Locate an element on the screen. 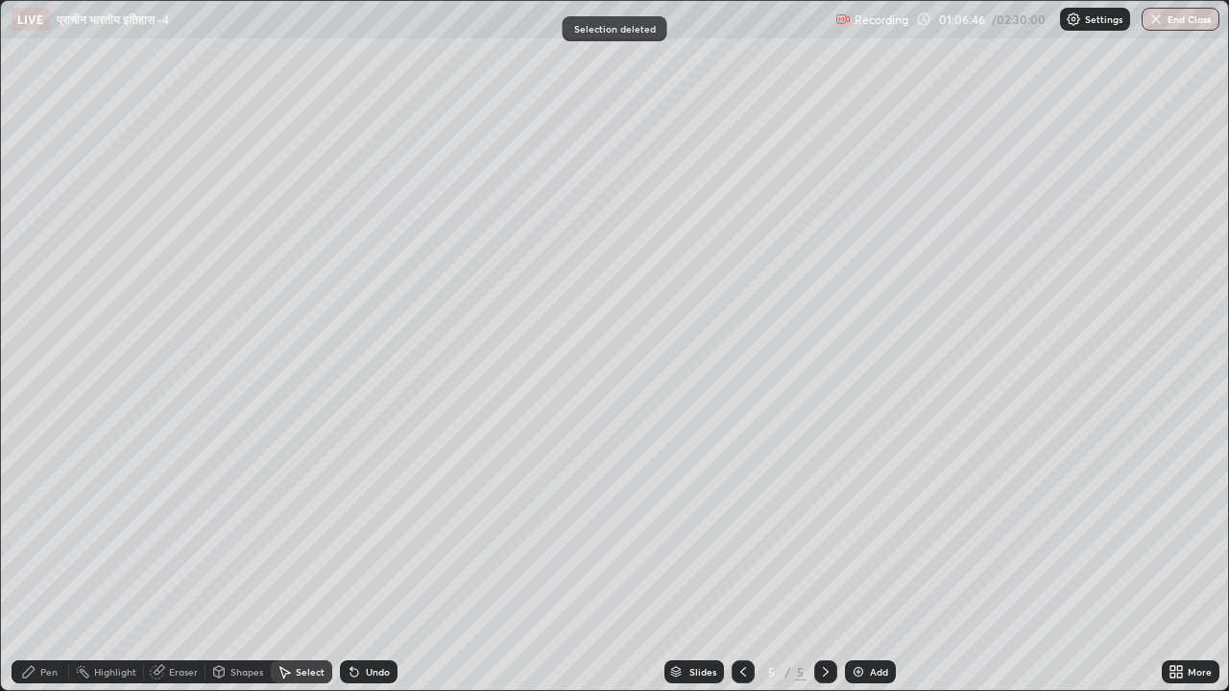 The image size is (1229, 691). div: Add is located at coordinates (878, 672).